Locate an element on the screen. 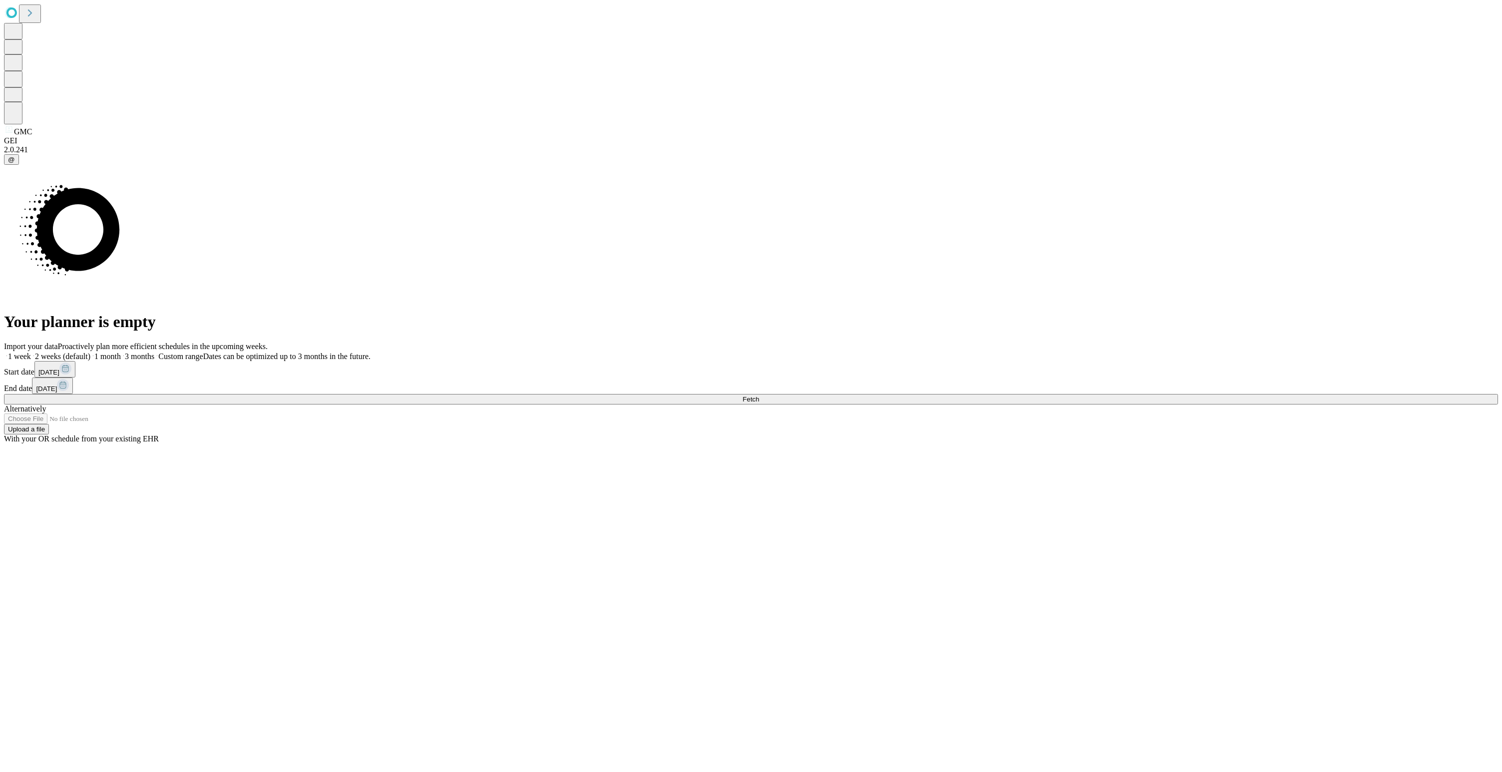  button: Fetch is located at coordinates (751, 399).